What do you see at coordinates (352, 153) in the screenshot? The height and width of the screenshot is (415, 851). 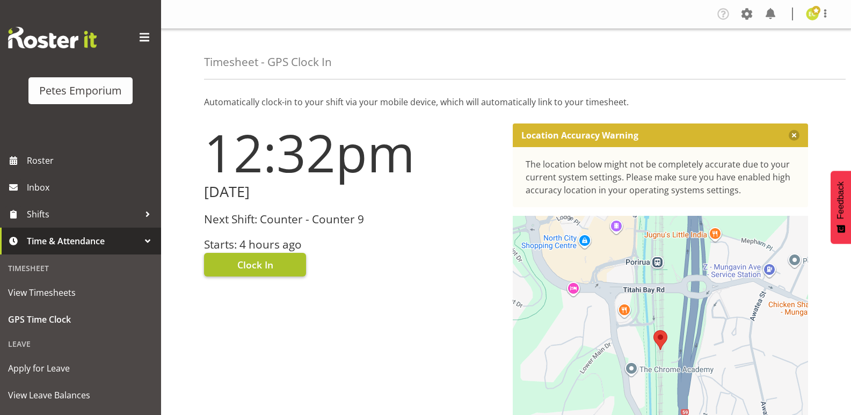 I see `h1: 12:32pm` at bounding box center [352, 153].